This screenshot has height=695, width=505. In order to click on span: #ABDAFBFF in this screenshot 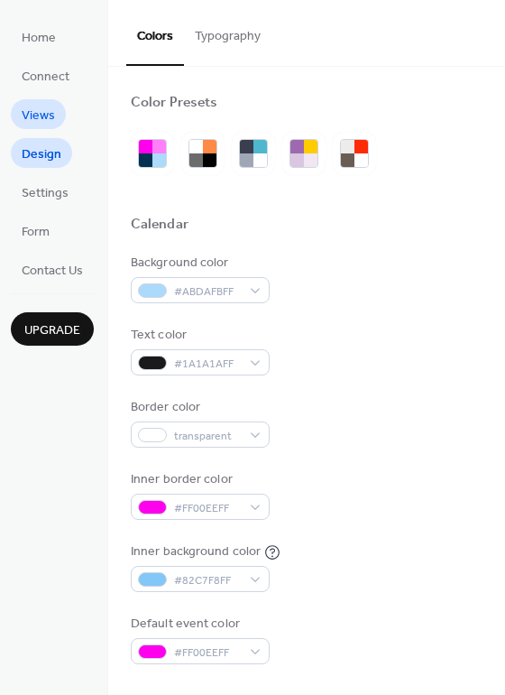, I will do `click(208, 291)`.